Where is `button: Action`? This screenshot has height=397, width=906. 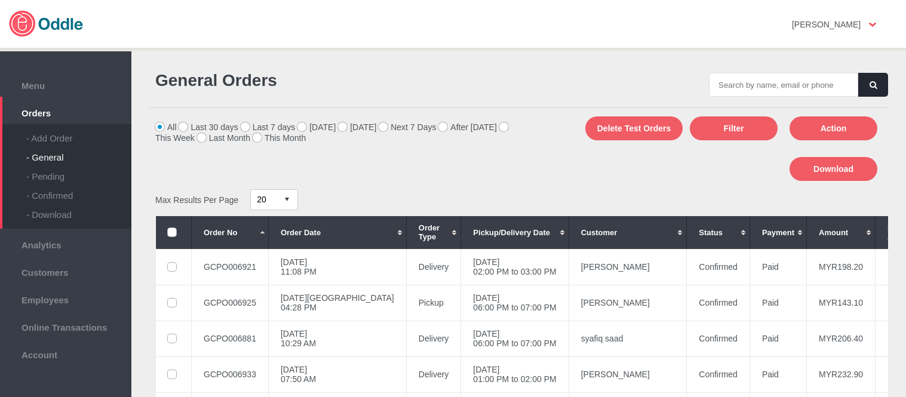
button: Action is located at coordinates (833, 128).